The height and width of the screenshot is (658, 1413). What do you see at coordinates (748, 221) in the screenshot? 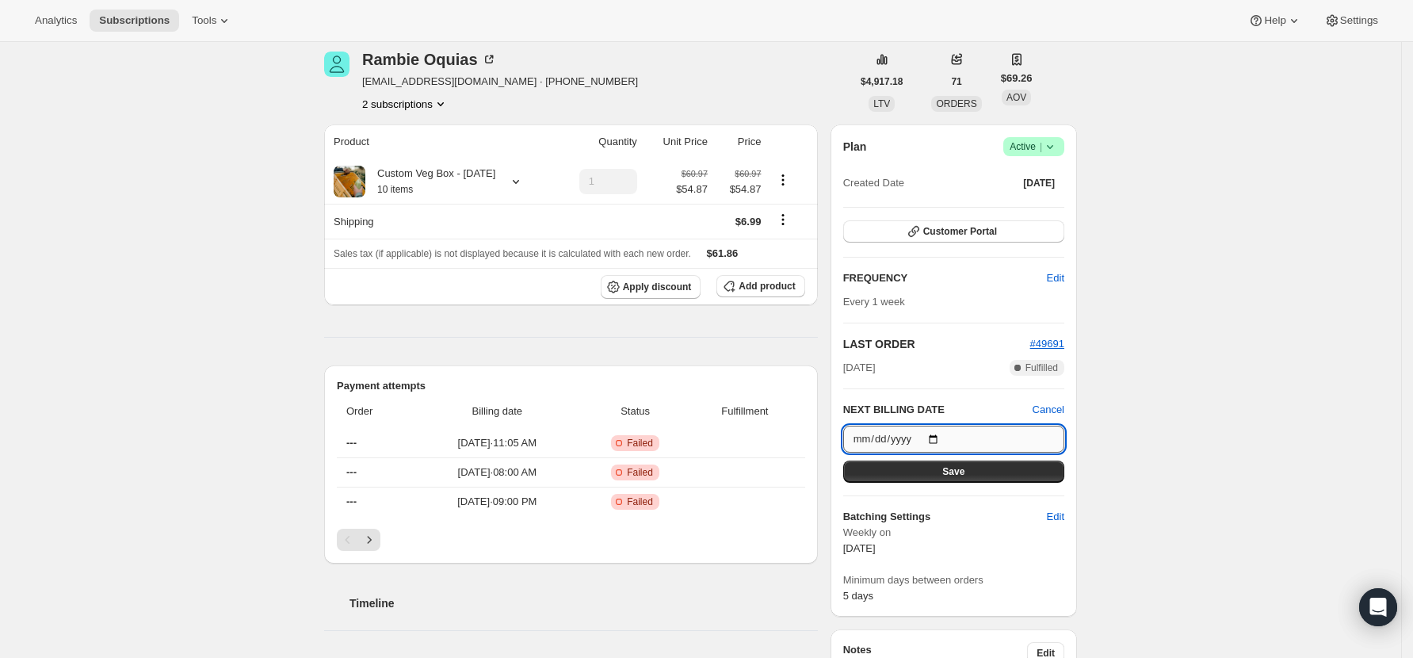
I see `span: $6.99` at bounding box center [748, 221].